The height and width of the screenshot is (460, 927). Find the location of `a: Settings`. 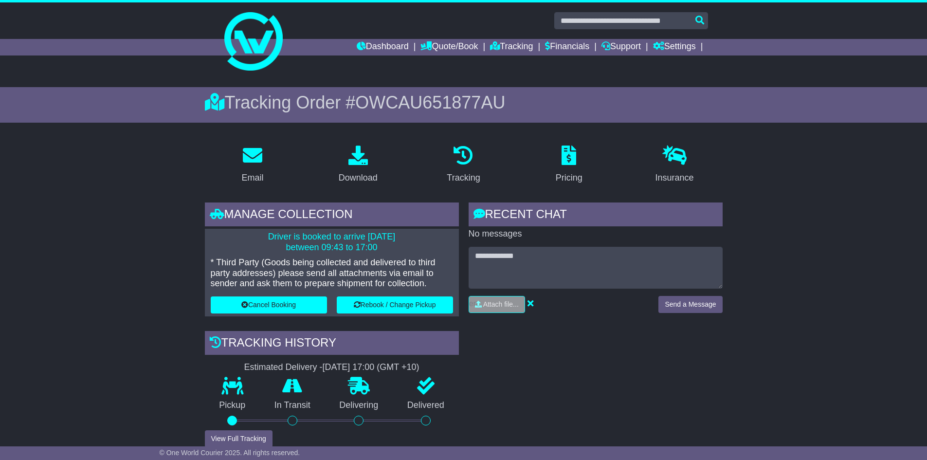

a: Settings is located at coordinates (675, 47).